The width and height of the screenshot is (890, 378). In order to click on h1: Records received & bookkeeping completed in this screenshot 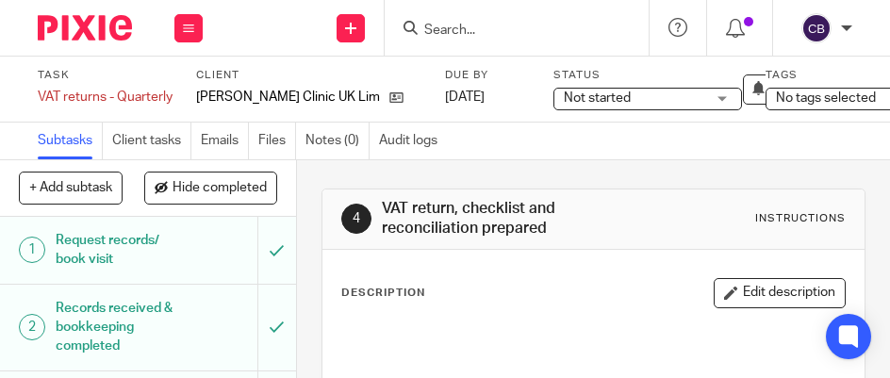, I will do `click(116, 327)`.